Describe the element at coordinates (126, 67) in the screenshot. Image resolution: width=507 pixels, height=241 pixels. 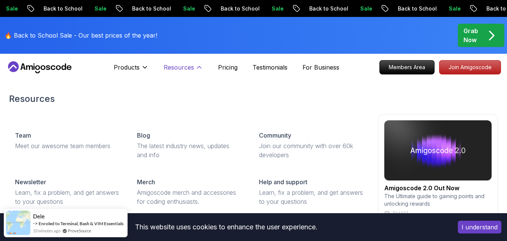
I see `p: Products` at that location.